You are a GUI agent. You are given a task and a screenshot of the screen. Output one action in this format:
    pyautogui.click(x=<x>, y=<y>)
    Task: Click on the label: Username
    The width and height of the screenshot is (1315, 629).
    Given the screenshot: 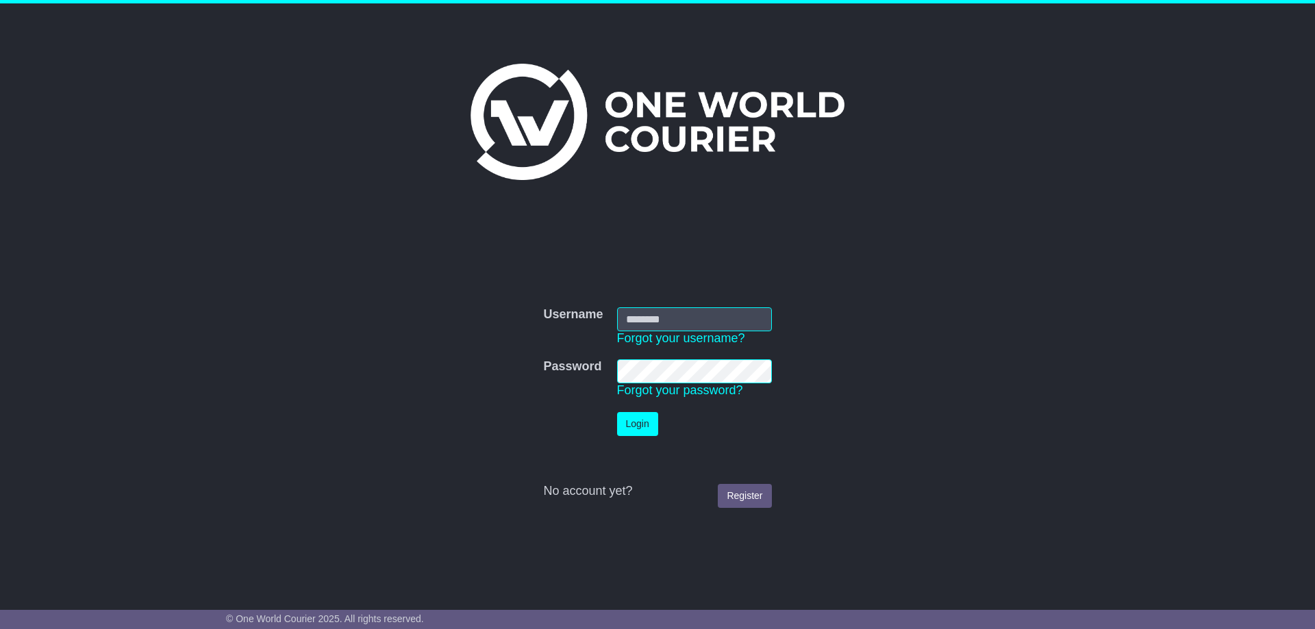 What is the action you would take?
    pyautogui.click(x=572, y=315)
    